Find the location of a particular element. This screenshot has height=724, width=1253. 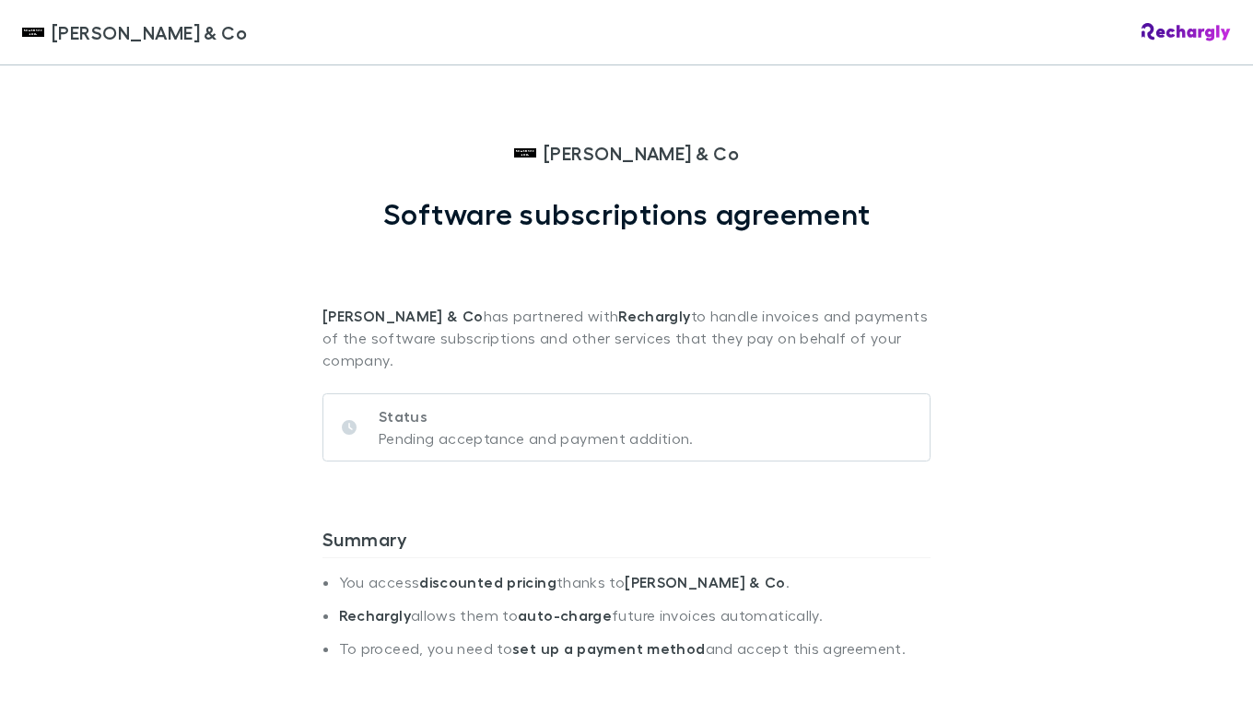

p: Status is located at coordinates (536, 416).